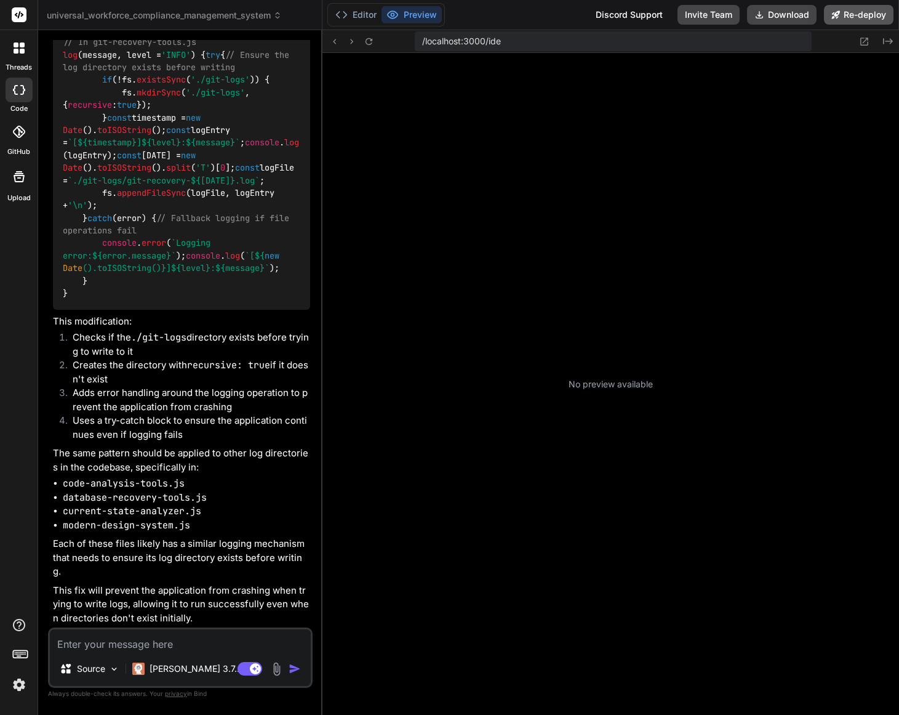 The image size is (899, 715). I want to click on span: `Logging error: `, so click(139, 249).